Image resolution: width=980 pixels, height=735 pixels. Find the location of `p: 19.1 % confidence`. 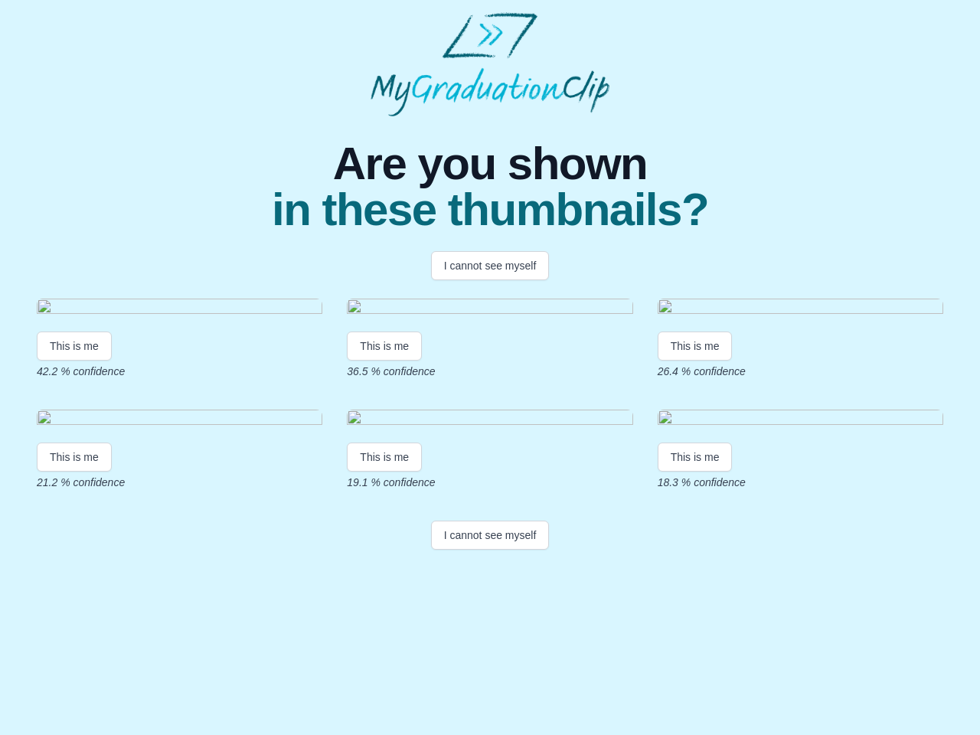

p: 19.1 % confidence is located at coordinates (489, 482).